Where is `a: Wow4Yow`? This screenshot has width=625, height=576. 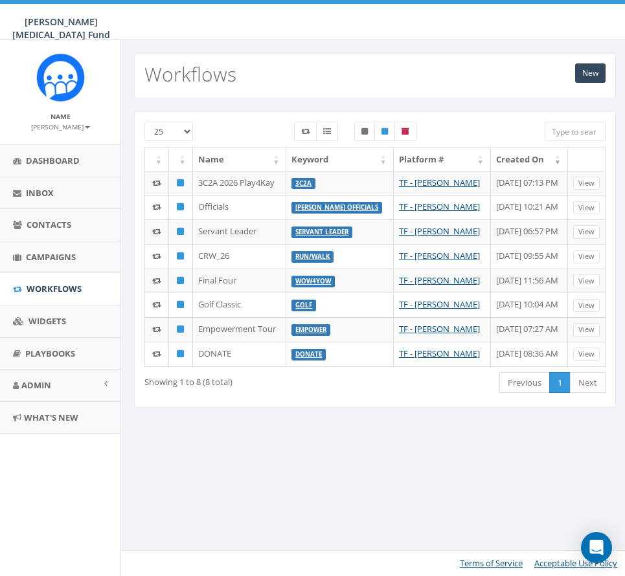
a: Wow4Yow is located at coordinates (313, 281).